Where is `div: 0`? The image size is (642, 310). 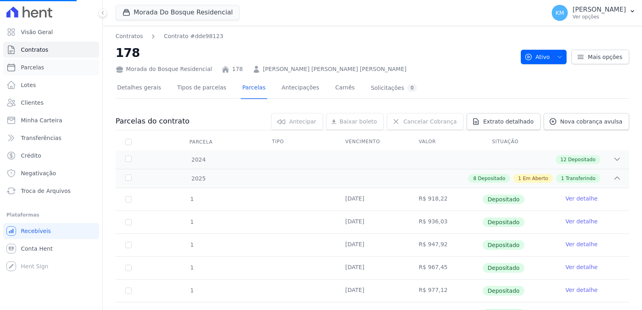 div: 0 is located at coordinates (412, 88).